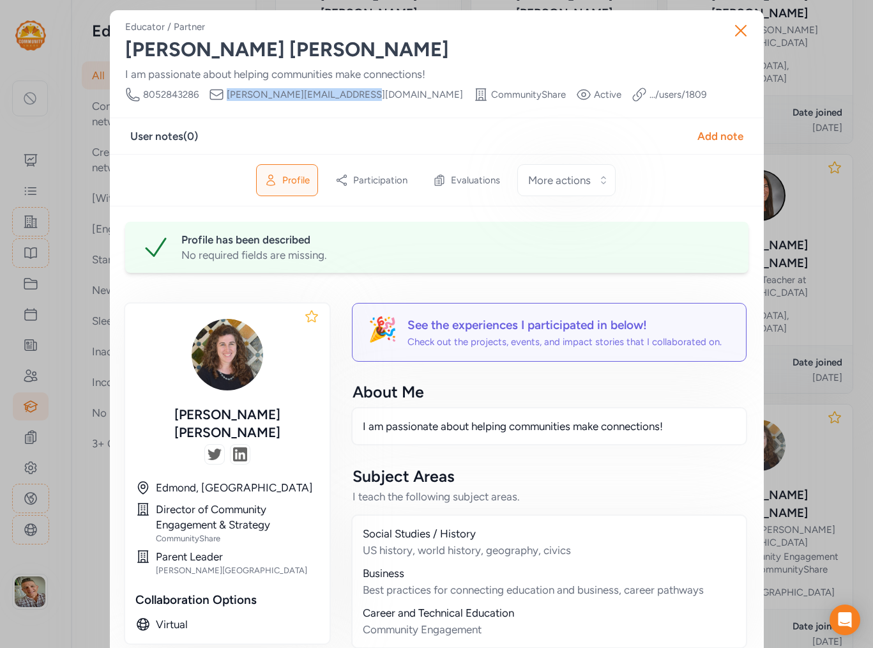 This screenshot has height=648, width=873. Describe the element at coordinates (549, 426) in the screenshot. I see `p: I am passionate about helping communities make connections!` at that location.